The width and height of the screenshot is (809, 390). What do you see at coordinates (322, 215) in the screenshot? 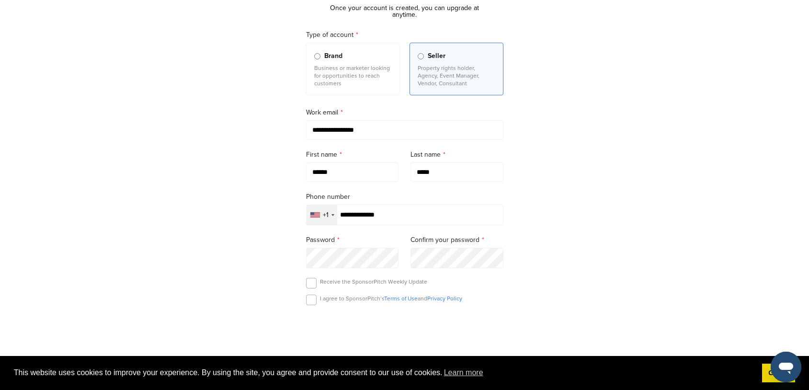
I see `div: Selected country` at bounding box center [322, 215].